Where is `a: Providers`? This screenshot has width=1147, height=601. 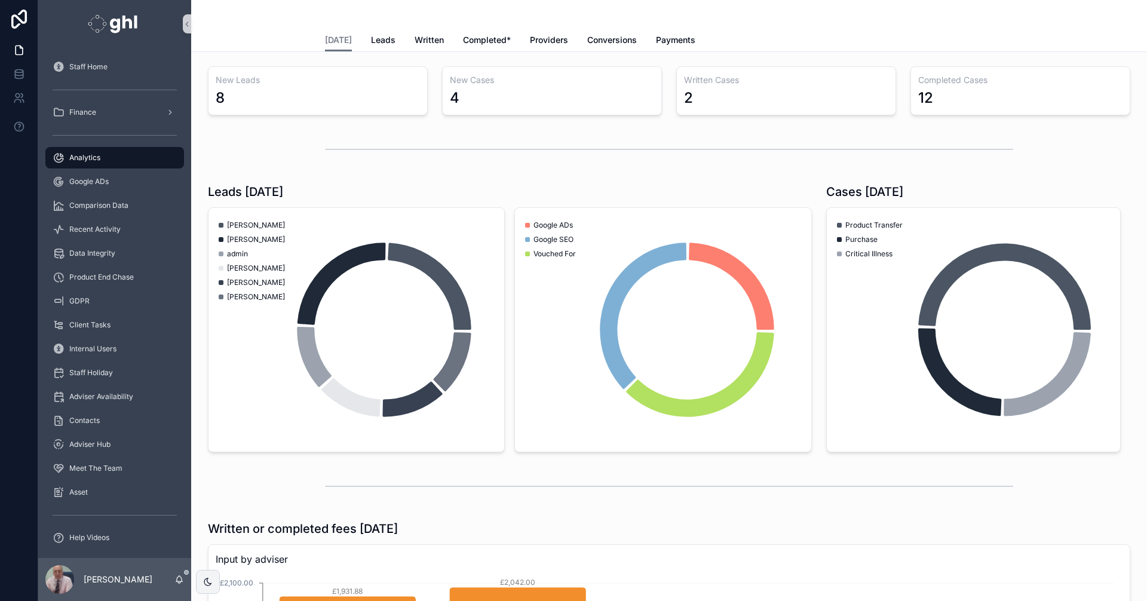
a: Providers is located at coordinates (549, 41).